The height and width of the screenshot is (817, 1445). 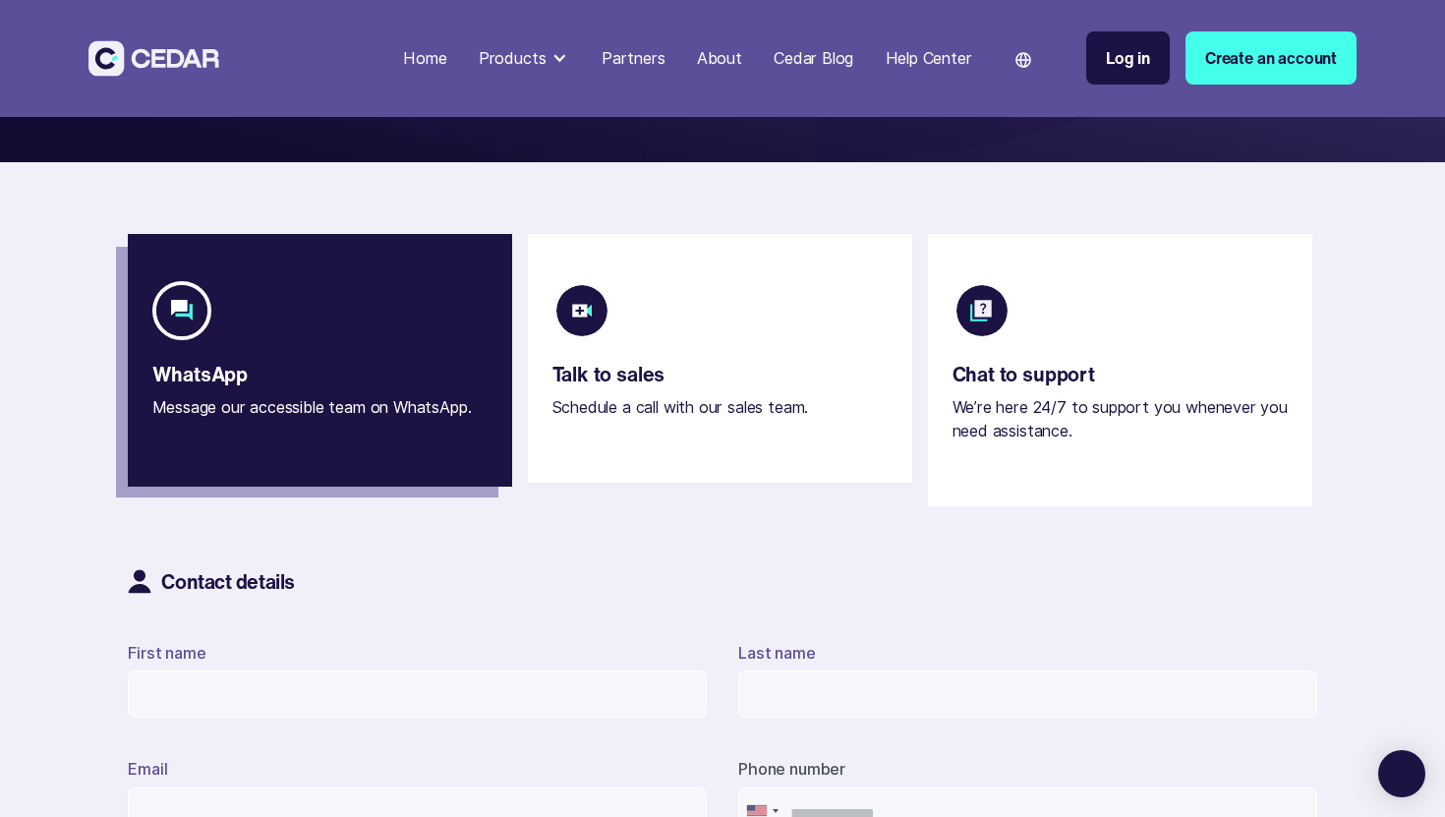 I want to click on a: WhatsAppMessage our accessible team on WhatsApp.‍, so click(x=320, y=370).